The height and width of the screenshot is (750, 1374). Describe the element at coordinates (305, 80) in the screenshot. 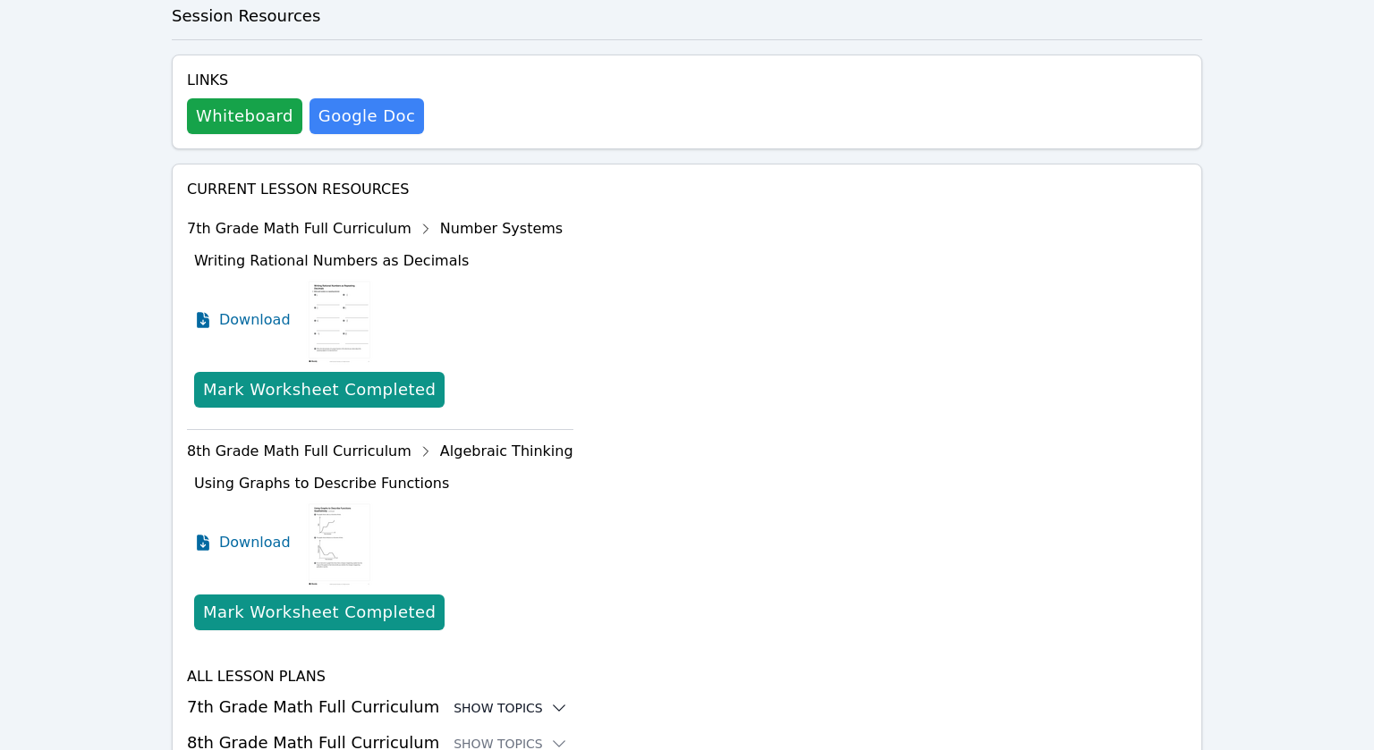

I see `h4: Links` at that location.